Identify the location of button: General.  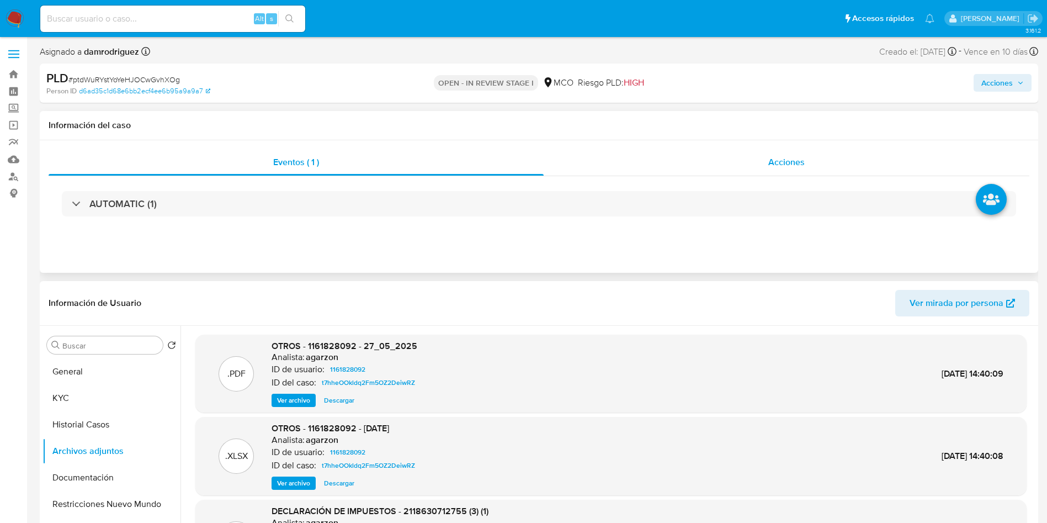
(112, 372).